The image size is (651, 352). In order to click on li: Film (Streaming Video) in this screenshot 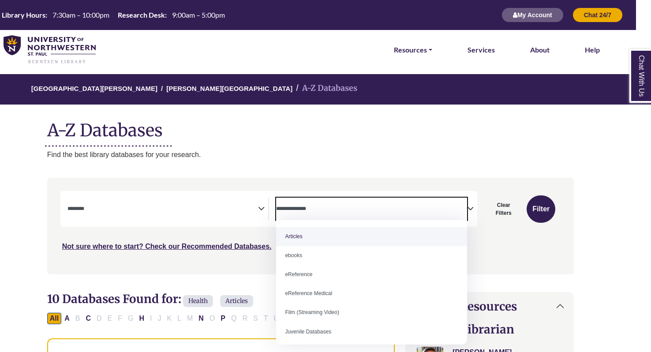, I will do `click(371, 312)`.